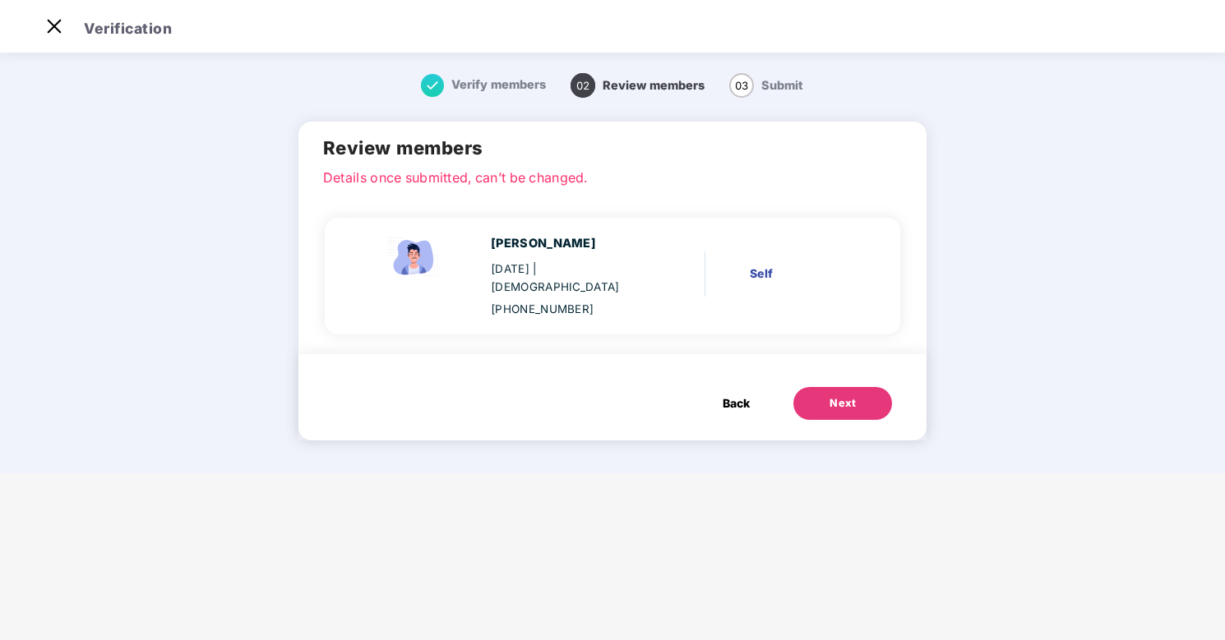 The width and height of the screenshot is (1225, 640). What do you see at coordinates (498, 84) in the screenshot?
I see `span: Verify members` at bounding box center [498, 84].